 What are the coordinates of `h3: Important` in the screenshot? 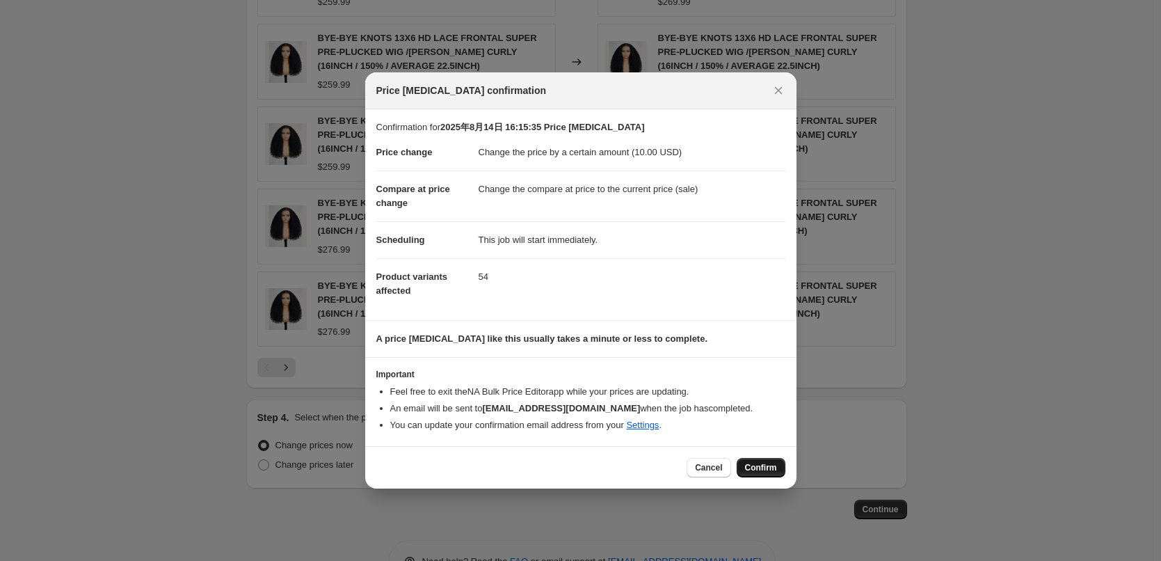 It's located at (581, 374).